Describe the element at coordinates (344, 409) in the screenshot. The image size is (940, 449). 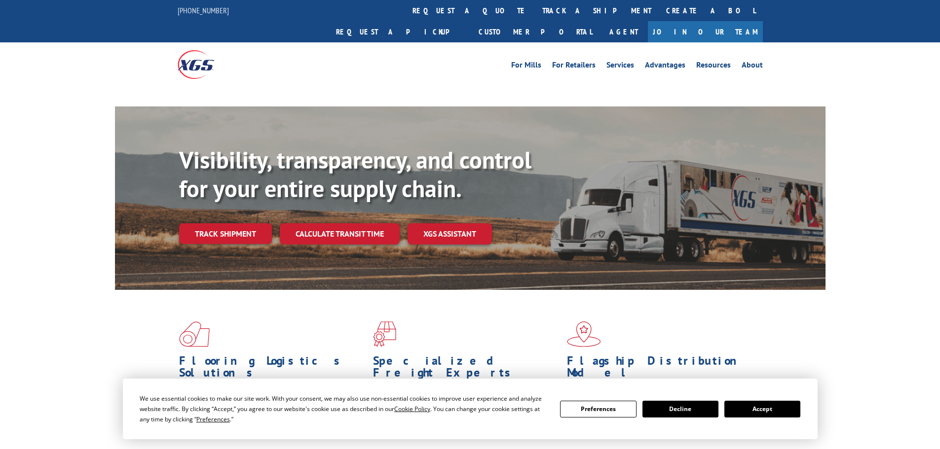
I see `div: We use essential cookies to make our site work. With your consent, we may also use non-essential ...` at that location.